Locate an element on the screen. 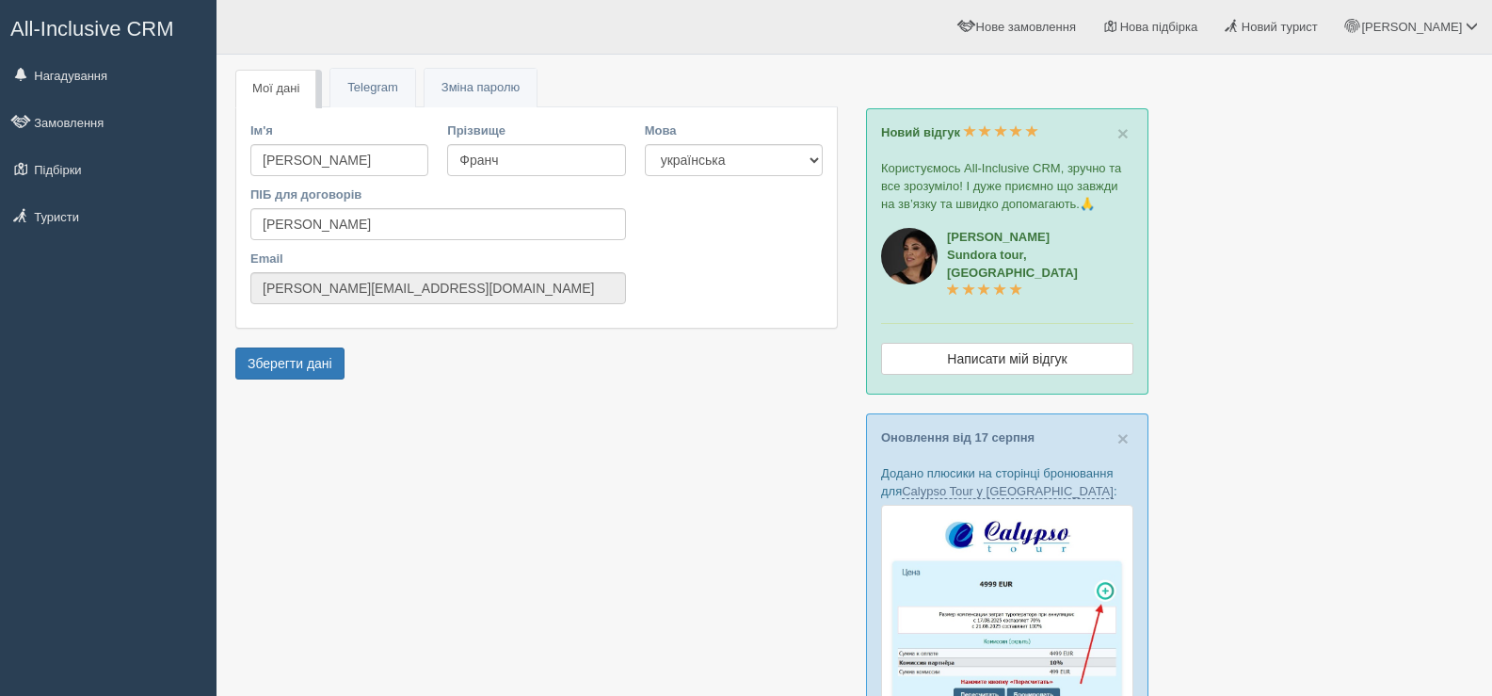 Image resolution: width=1492 pixels, height=696 pixels. span: All-Inclusive CRM is located at coordinates (92, 28).